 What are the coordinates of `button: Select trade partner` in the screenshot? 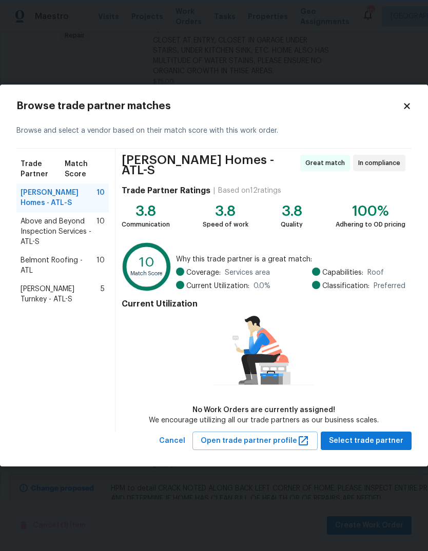 It's located at (366, 441).